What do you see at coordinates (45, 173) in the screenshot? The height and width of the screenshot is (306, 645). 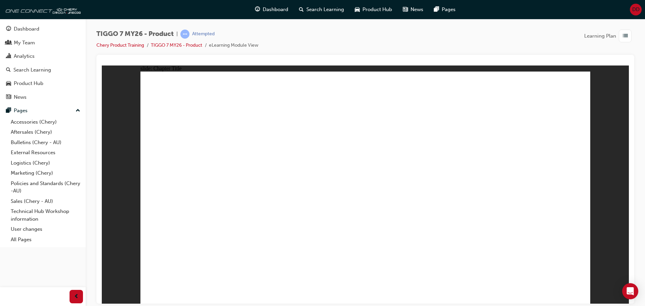 I see `a: Marketing (Chery)` at bounding box center [45, 173].